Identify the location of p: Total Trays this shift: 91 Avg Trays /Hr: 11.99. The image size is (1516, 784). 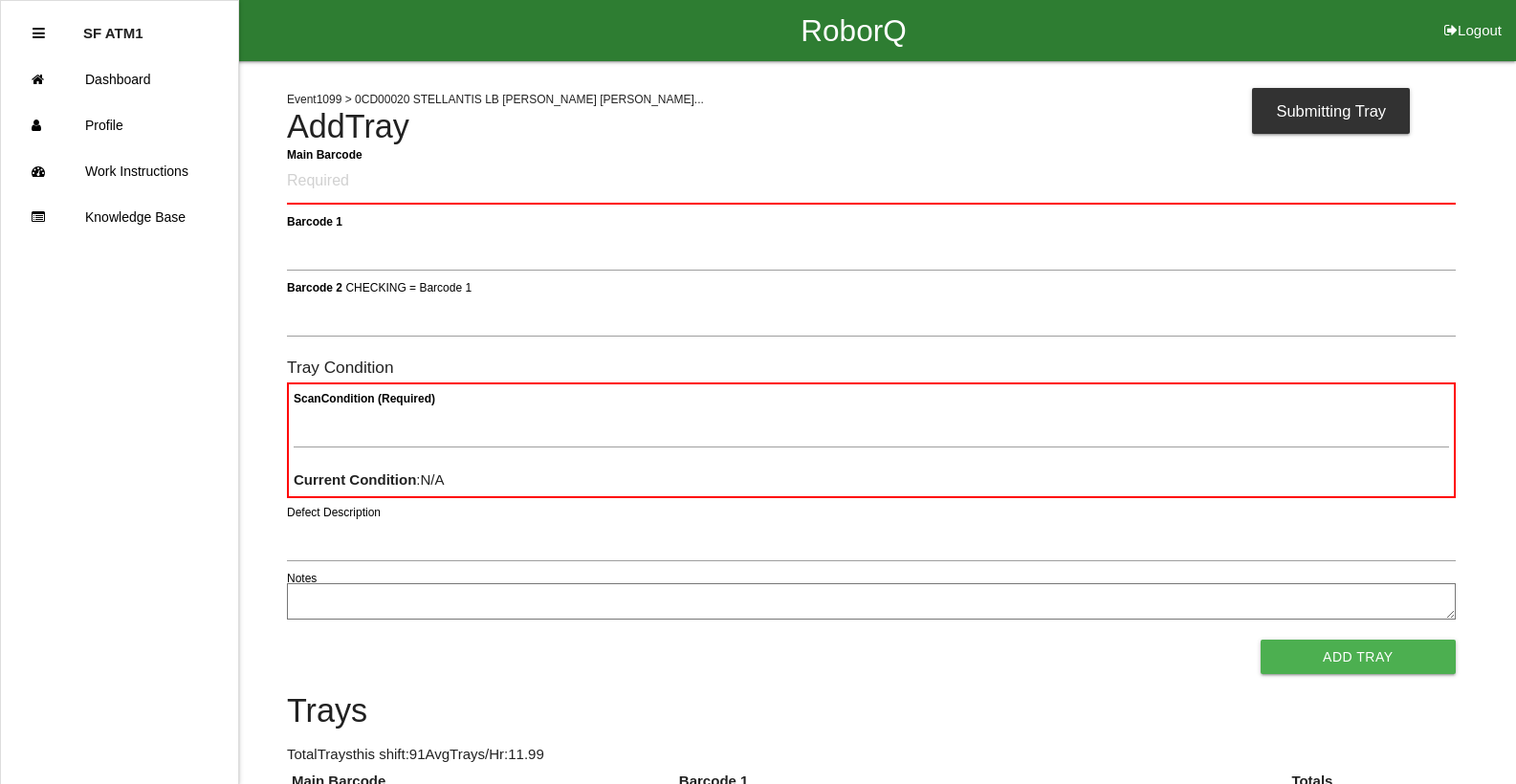
(872, 754).